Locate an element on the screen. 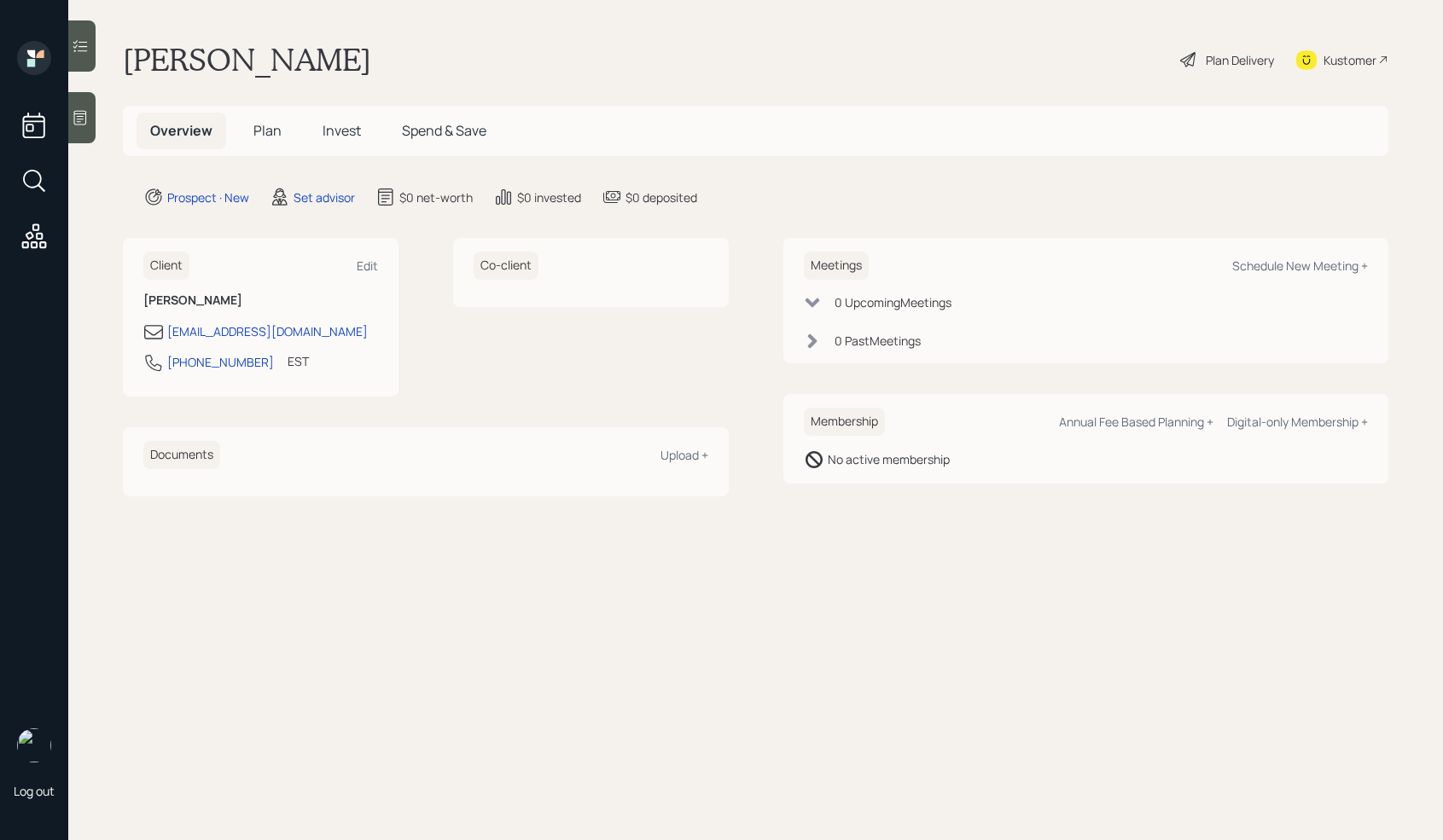 The height and width of the screenshot is (840, 1443). div: $0 invested is located at coordinates (549, 197).